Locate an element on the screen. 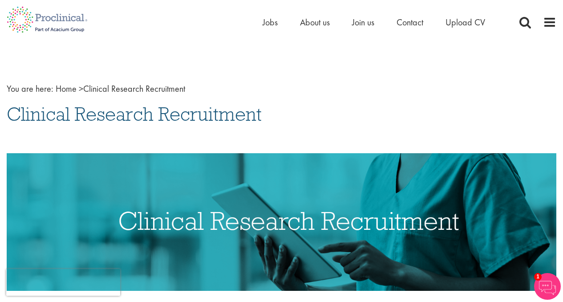 The height and width of the screenshot is (302, 563). a: Join us is located at coordinates (363, 22).